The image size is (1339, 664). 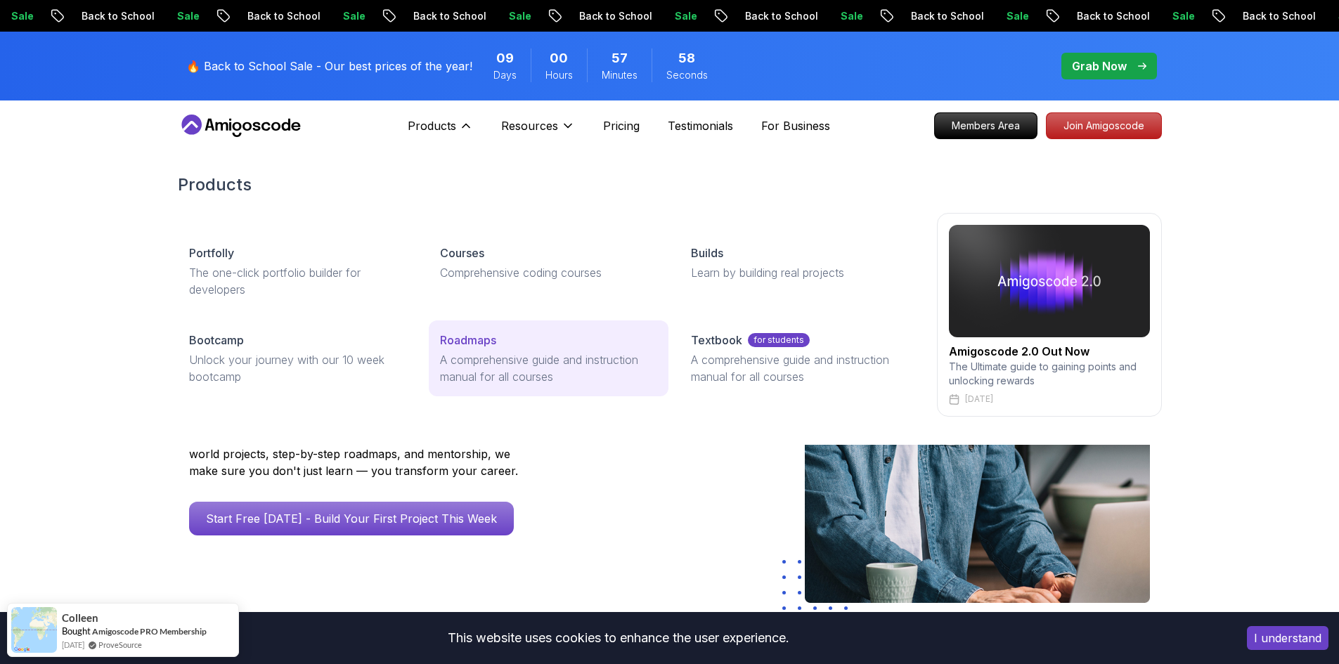 What do you see at coordinates (76, 631) in the screenshot?
I see `span: Bought` at bounding box center [76, 631].